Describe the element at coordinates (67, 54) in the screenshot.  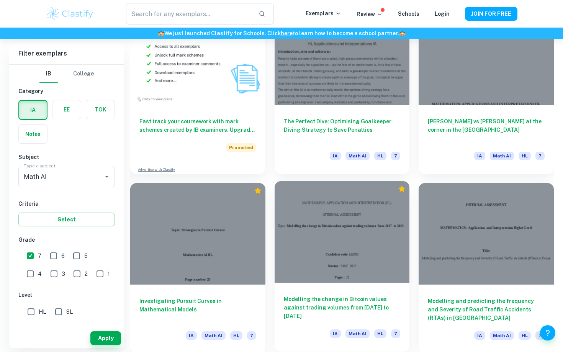
I see `h6: Filter exemplars` at that location.